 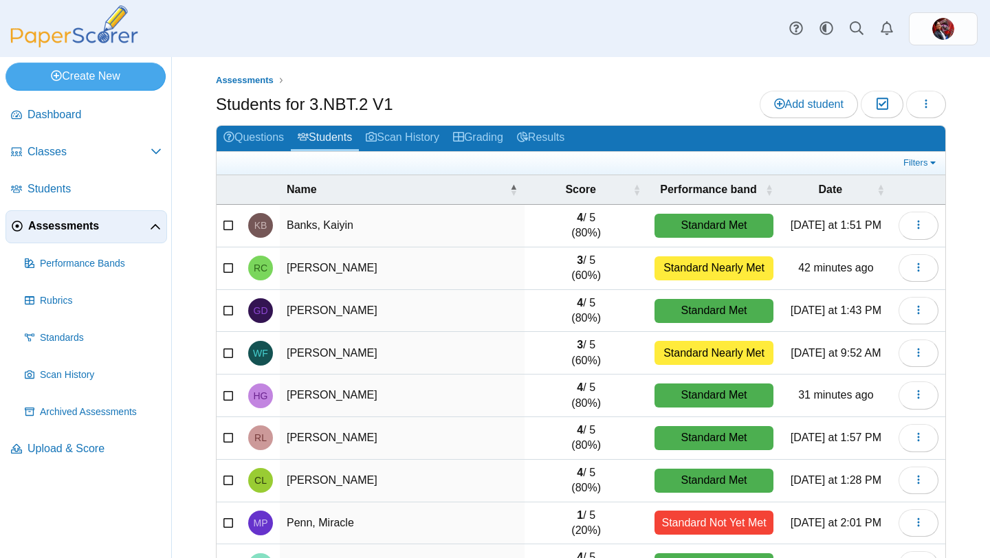 I want to click on a: Classes, so click(x=86, y=153).